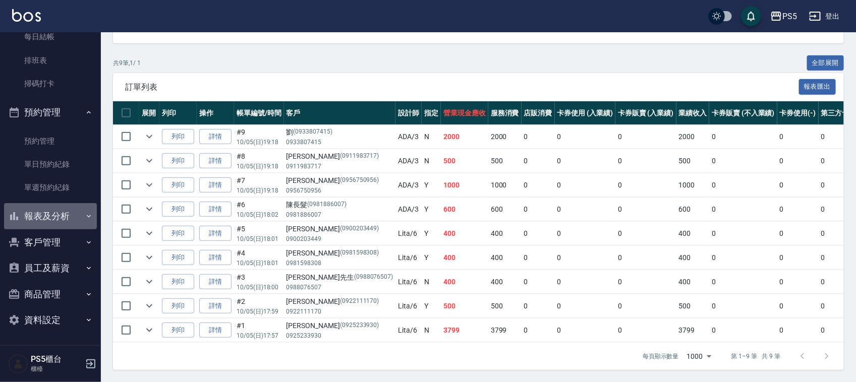 The image size is (856, 382). I want to click on p: 10/05 (日) 18:02, so click(259, 215).